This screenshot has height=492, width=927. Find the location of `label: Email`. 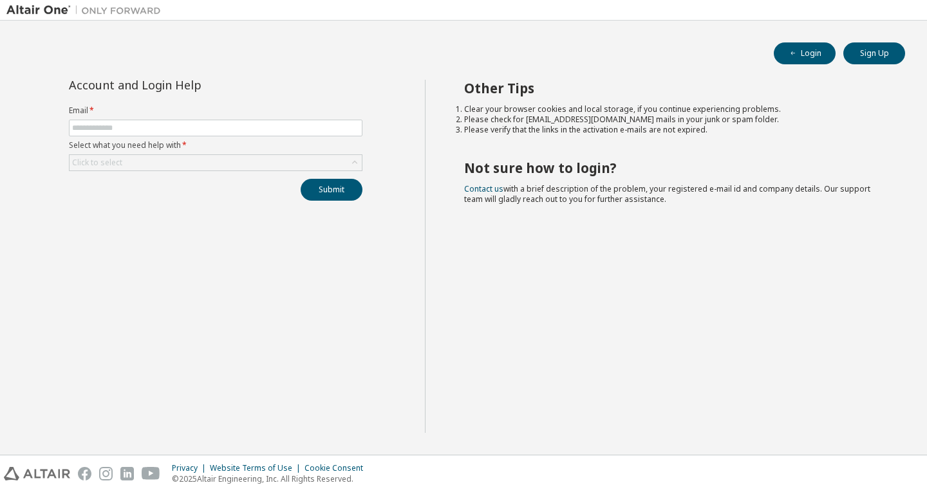

label: Email is located at coordinates (216, 111).